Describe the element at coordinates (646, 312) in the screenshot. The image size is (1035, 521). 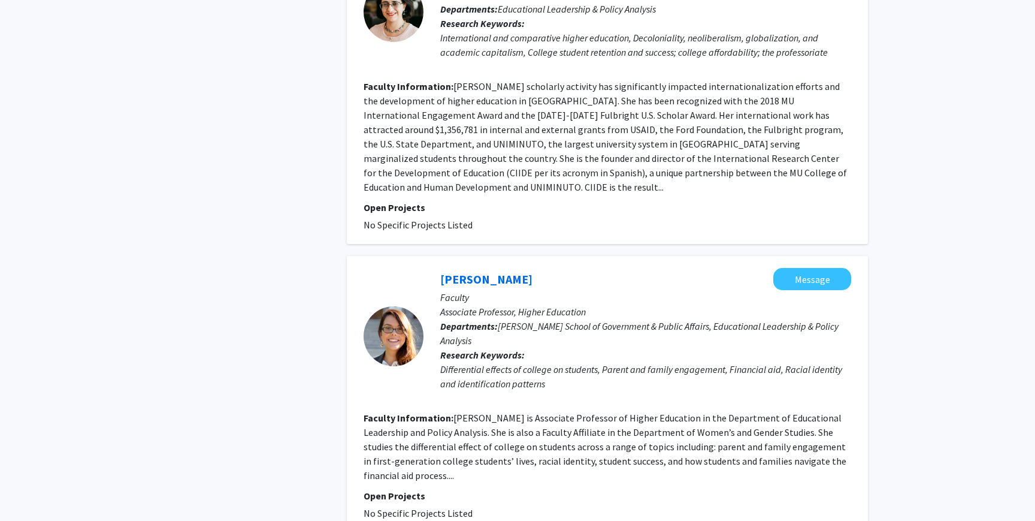
I see `p: Associate Professor, Higher Education` at that location.